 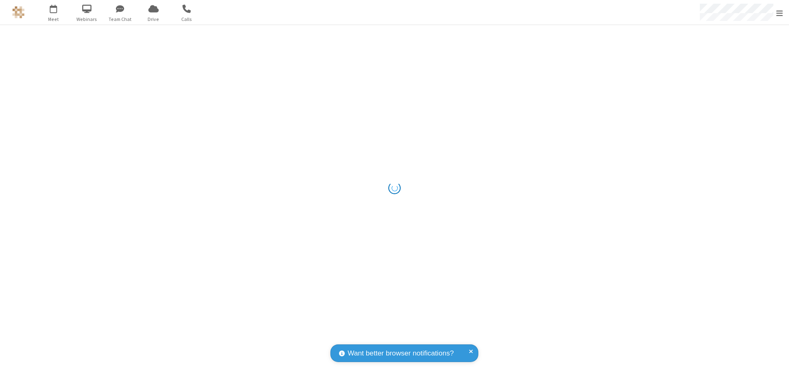 I want to click on img: QA Selenium DO NOT DELETE OR CHANGE, so click(x=18, y=12).